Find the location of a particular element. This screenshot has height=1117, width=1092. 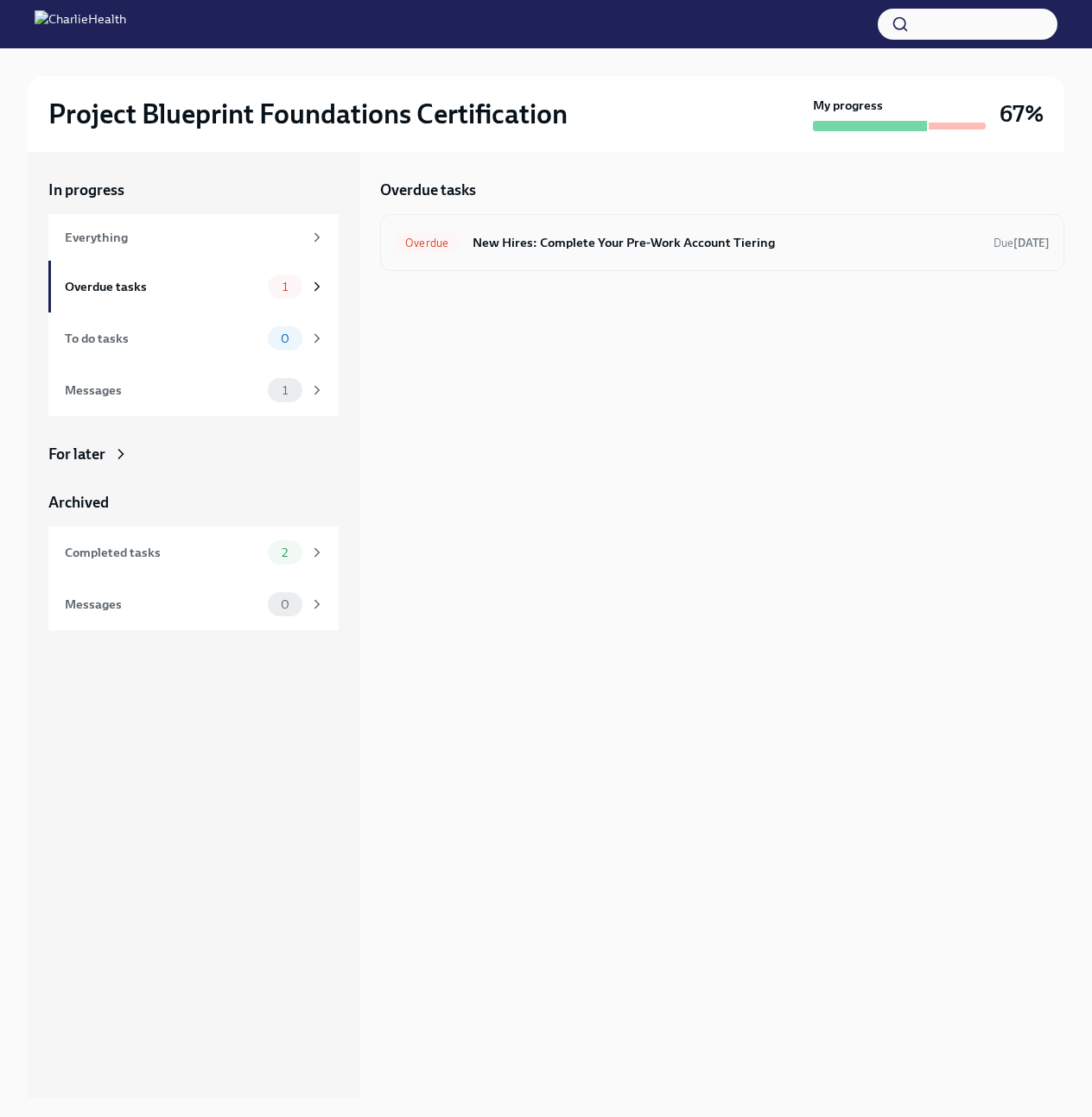

h6: New Hires: Complete Your Pre-Work Account Tiering is located at coordinates (726, 243).